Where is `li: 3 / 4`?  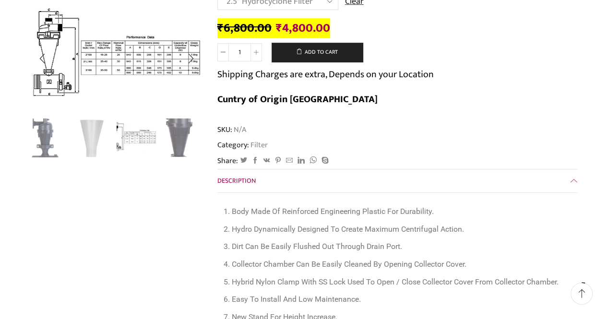 li: 3 / 4 is located at coordinates (136, 138).